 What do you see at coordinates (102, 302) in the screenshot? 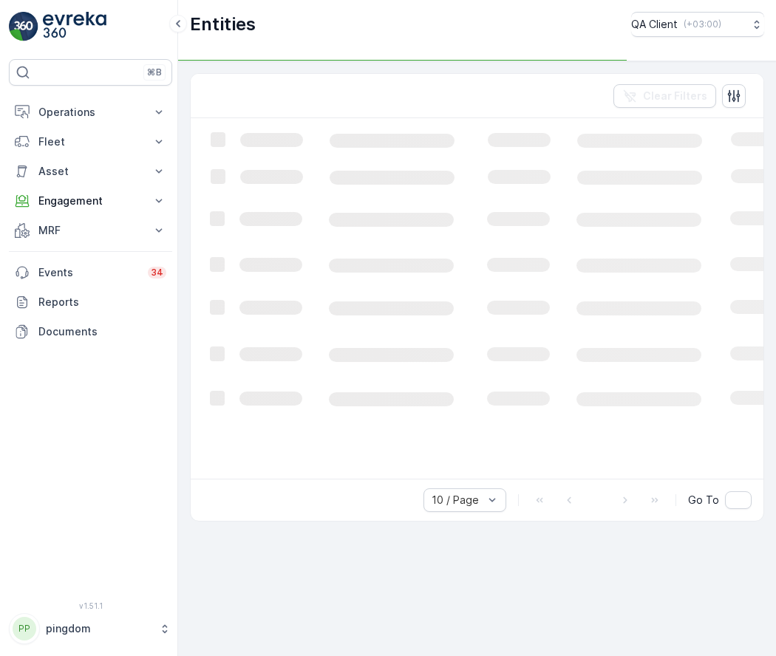
I see `p: Reports` at bounding box center [102, 302].